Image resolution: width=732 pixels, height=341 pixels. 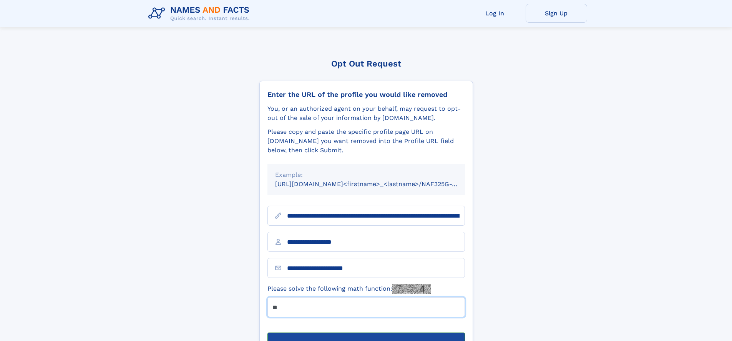 What do you see at coordinates (201, 13) in the screenshot?
I see `img: Logo Names and Facts` at bounding box center [201, 13].